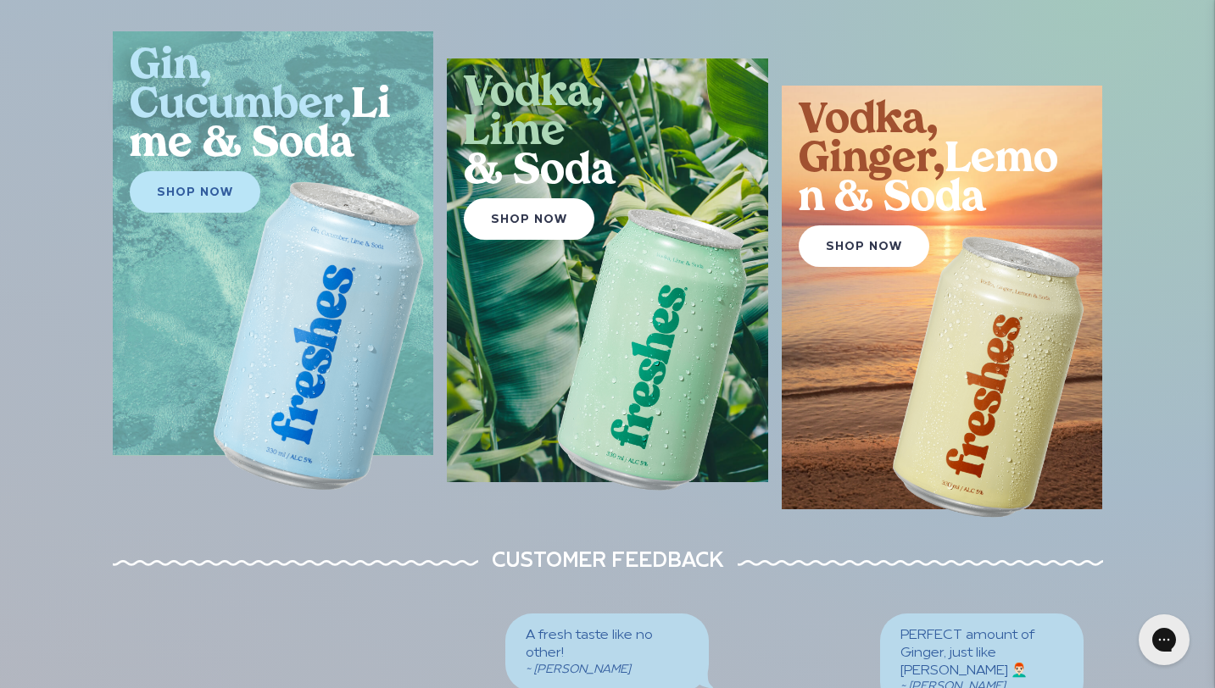 This screenshot has width=1215, height=688. I want to click on img: freshes-lime-can.png, so click(652, 350).